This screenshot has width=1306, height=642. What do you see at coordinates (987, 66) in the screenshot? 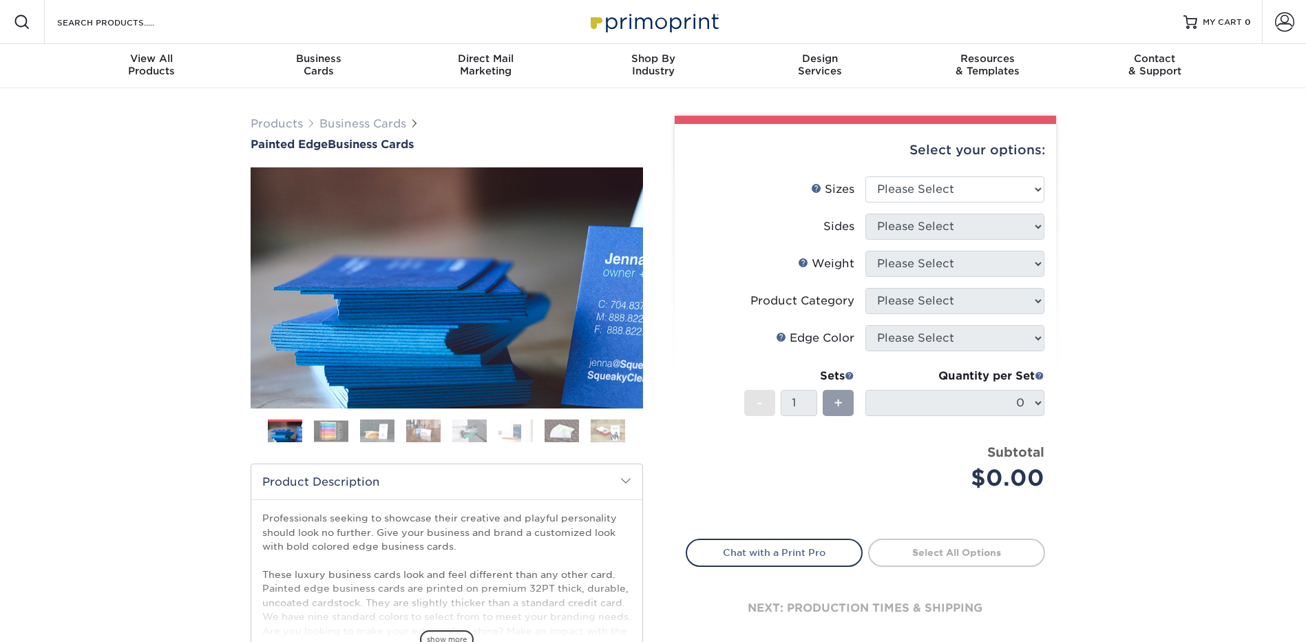
I see `a: Resources& Templates` at bounding box center [987, 66].